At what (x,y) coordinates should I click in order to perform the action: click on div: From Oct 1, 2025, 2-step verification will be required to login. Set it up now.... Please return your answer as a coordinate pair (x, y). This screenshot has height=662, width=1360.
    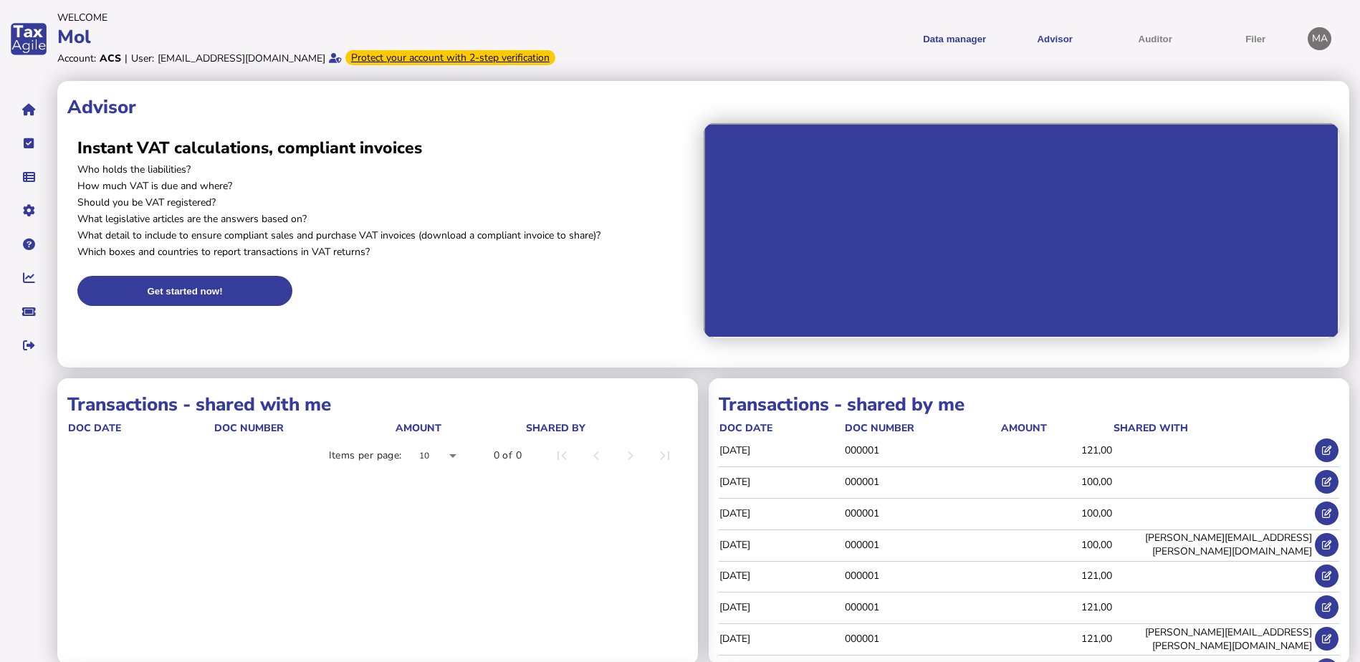
    Looking at the image, I should click on (450, 57).